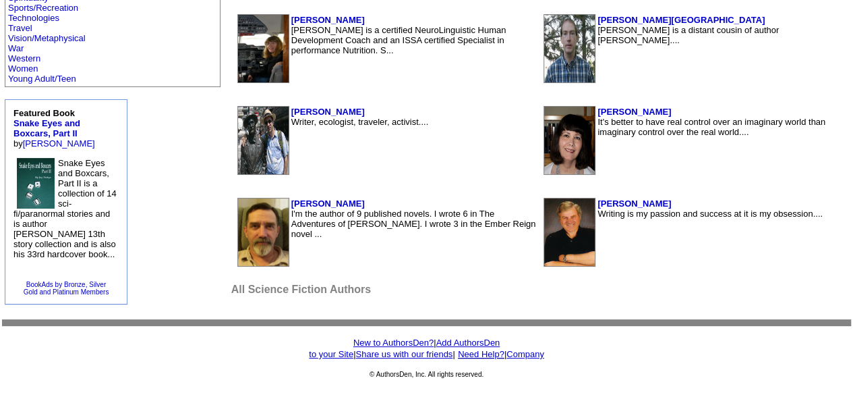 This screenshot has width=853, height=395. What do you see at coordinates (36, 183) in the screenshot?
I see `img: 35168.jpg` at bounding box center [36, 183].